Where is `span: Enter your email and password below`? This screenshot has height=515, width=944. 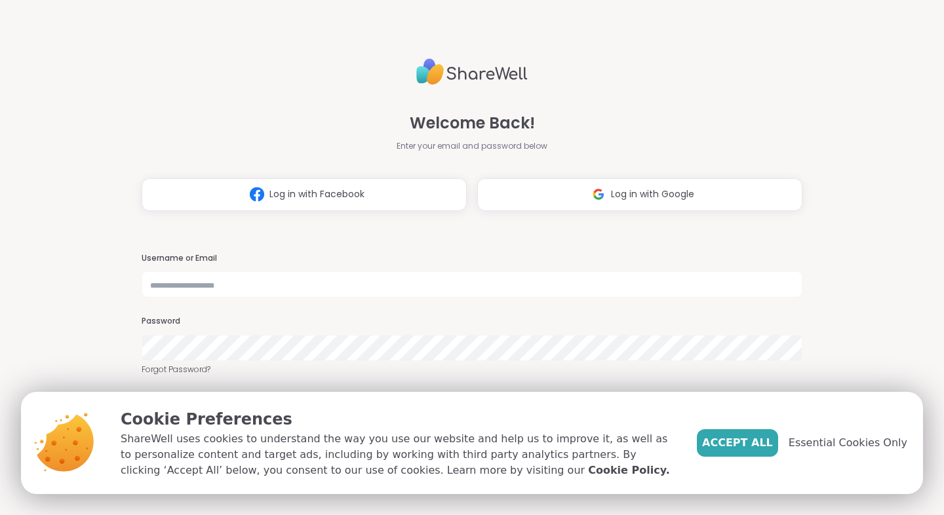
span: Enter your email and password below is located at coordinates (472, 146).